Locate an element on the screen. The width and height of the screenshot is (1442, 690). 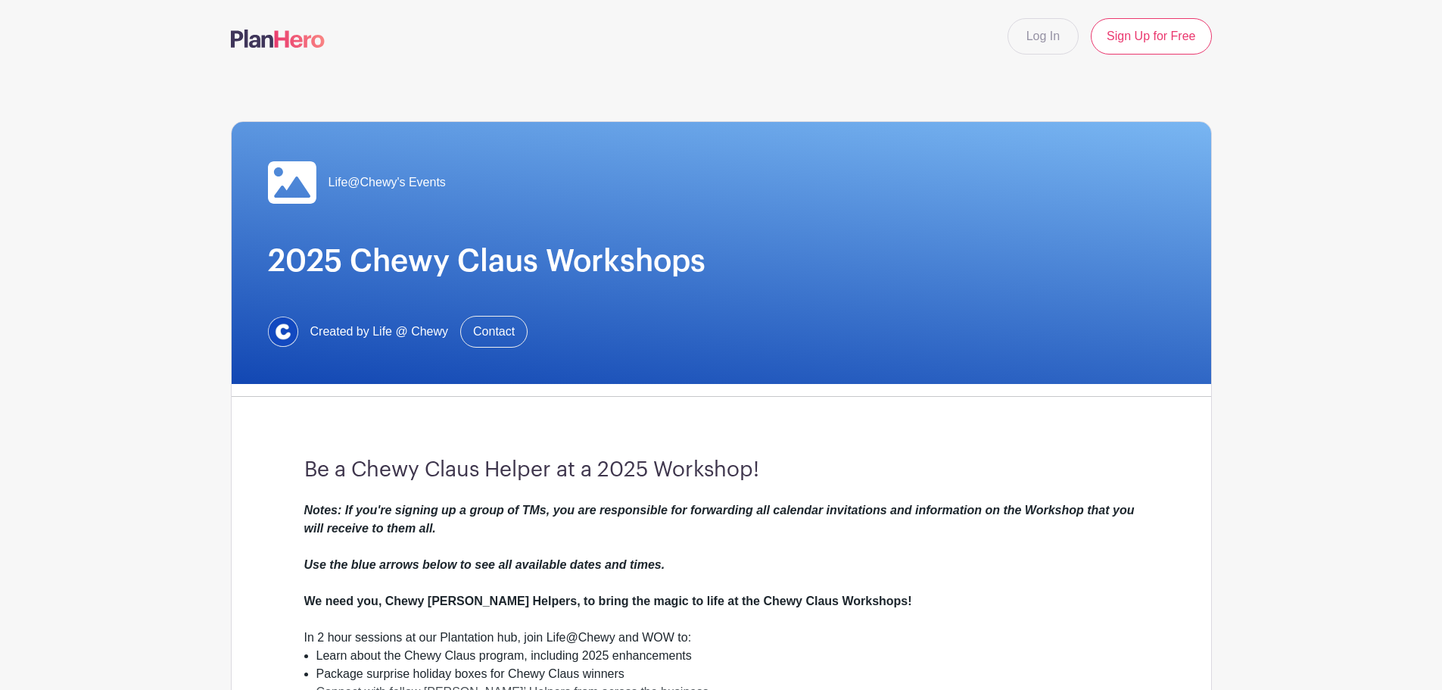
img: 1629734264472.jfif is located at coordinates (283, 332).